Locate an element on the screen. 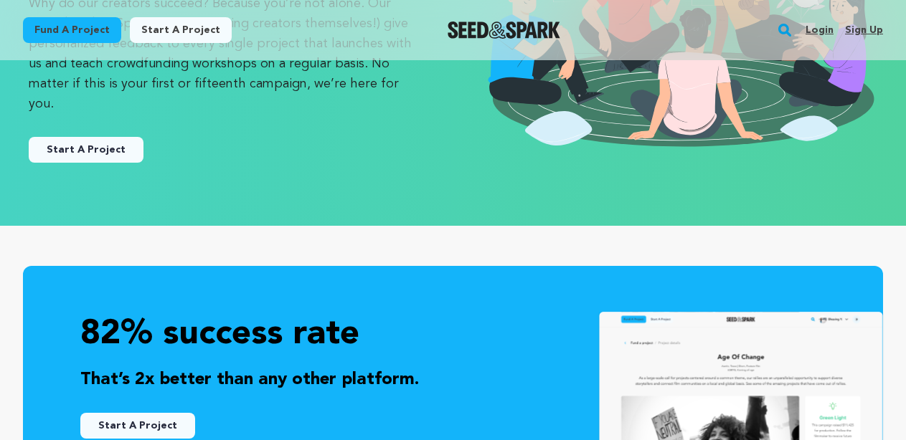 This screenshot has width=906, height=440. a: Start a project is located at coordinates (181, 30).